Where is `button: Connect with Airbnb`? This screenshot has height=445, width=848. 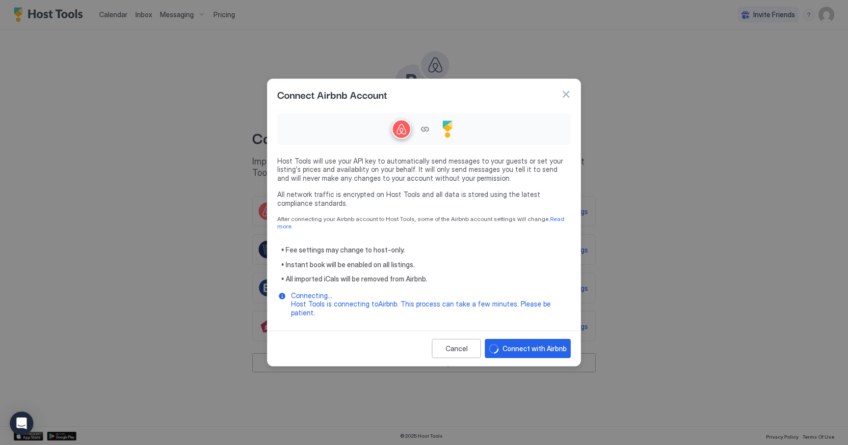
button: Connect with Airbnb is located at coordinates (528, 348).